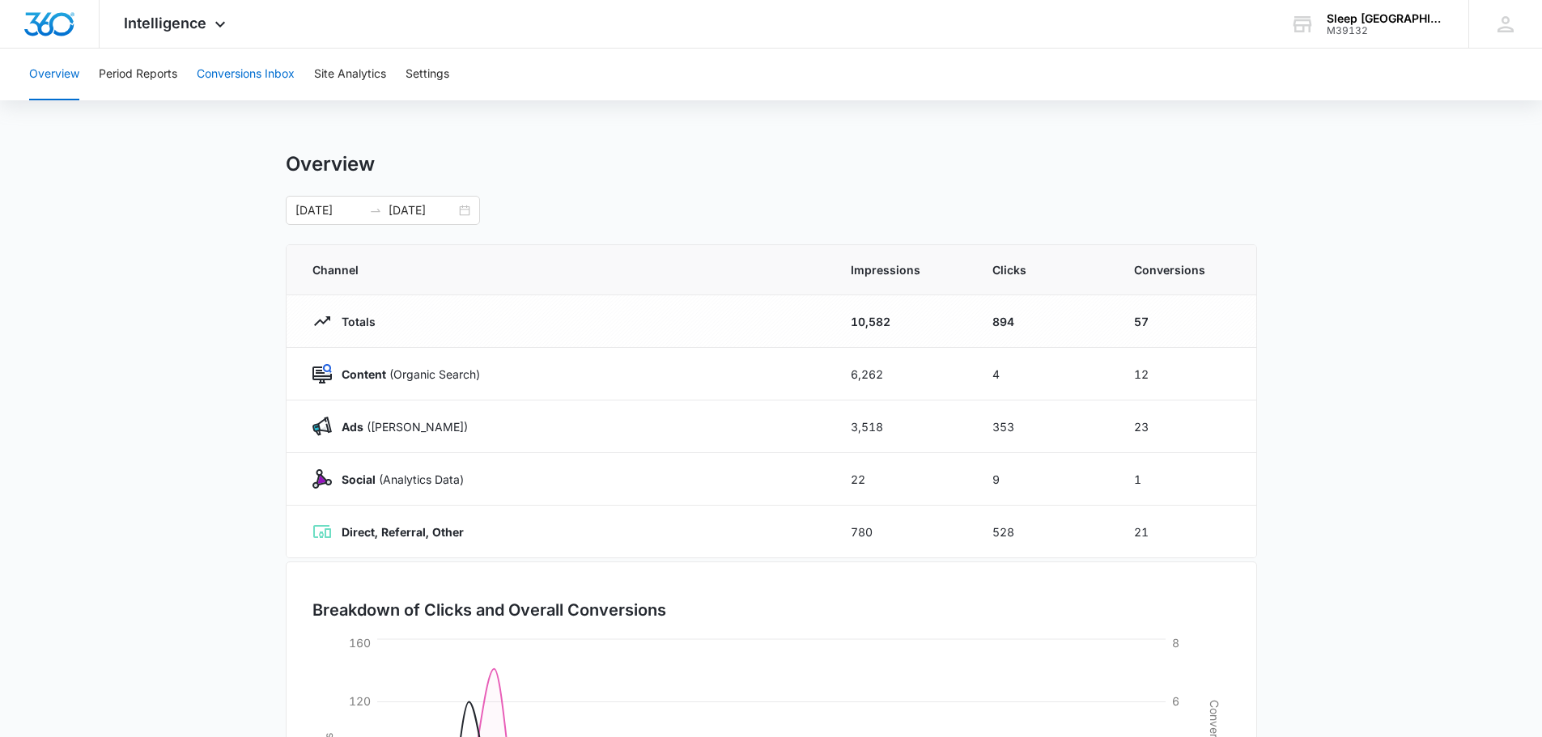  Describe the element at coordinates (405, 374) in the screenshot. I see `p: (Organic Search)` at that location.